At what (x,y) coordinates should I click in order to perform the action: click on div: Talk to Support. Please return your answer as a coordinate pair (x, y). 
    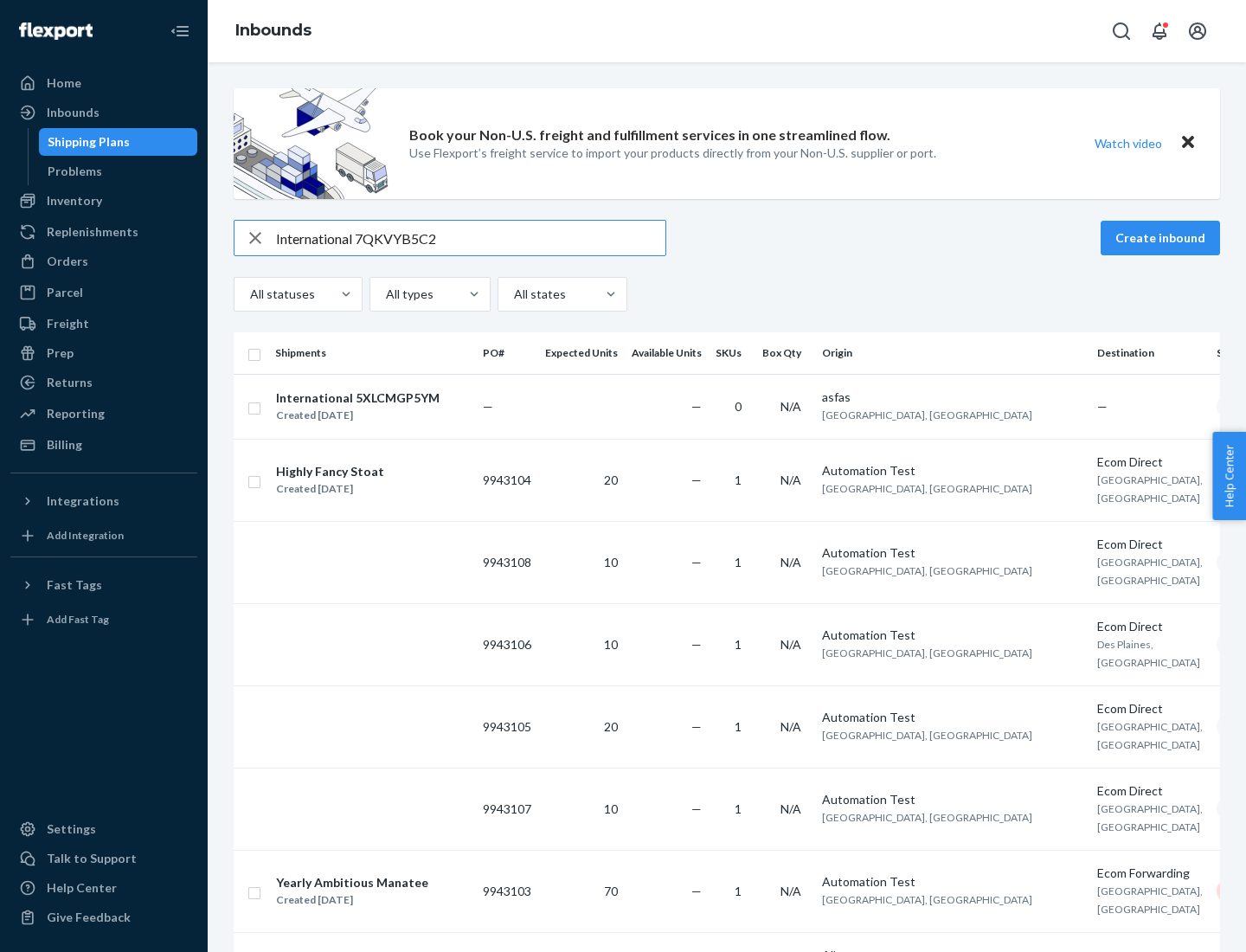
    Looking at the image, I should click on (92, 859).